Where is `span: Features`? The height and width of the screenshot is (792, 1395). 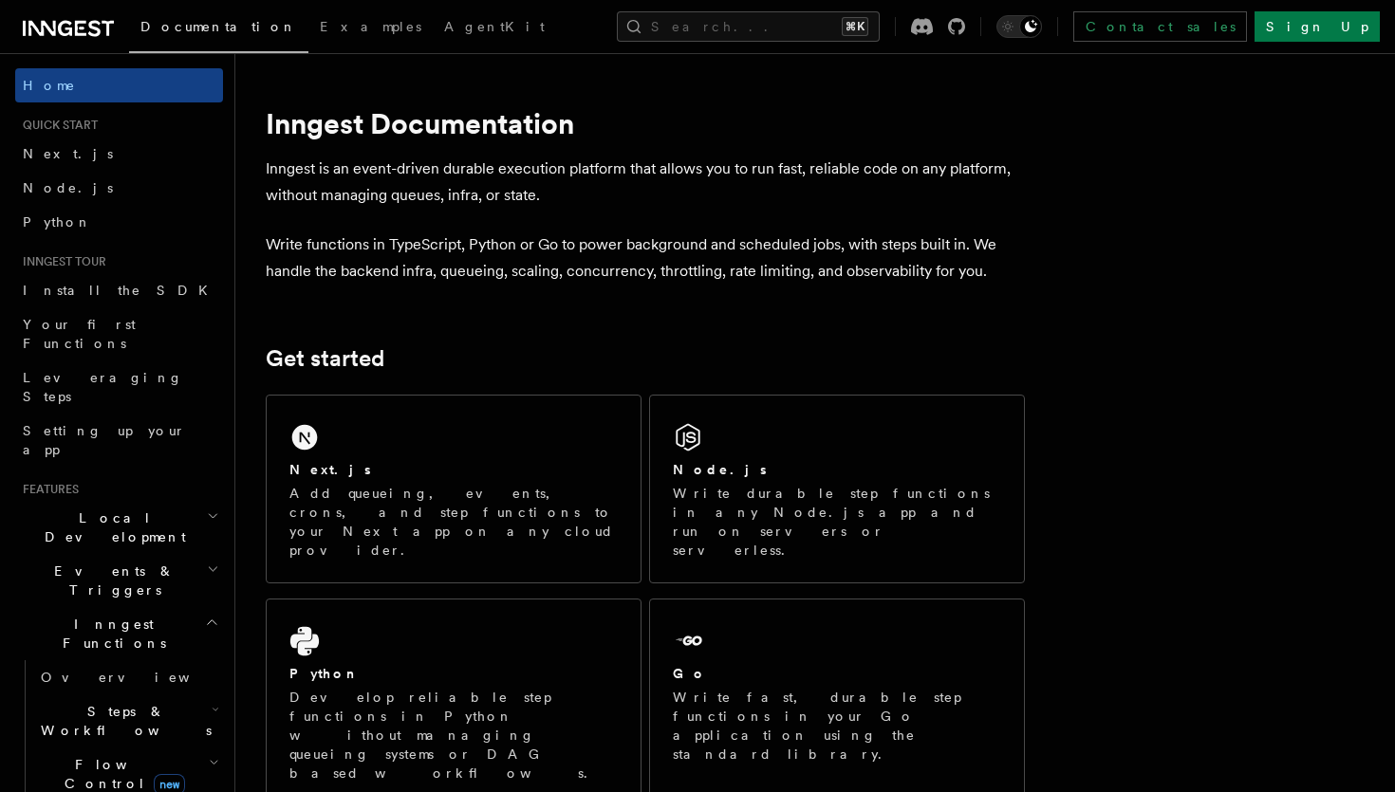 span: Features is located at coordinates (46, 490).